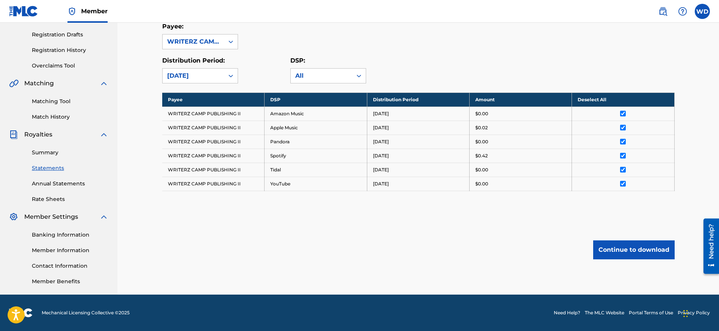  I want to click on label: Payee:, so click(173, 26).